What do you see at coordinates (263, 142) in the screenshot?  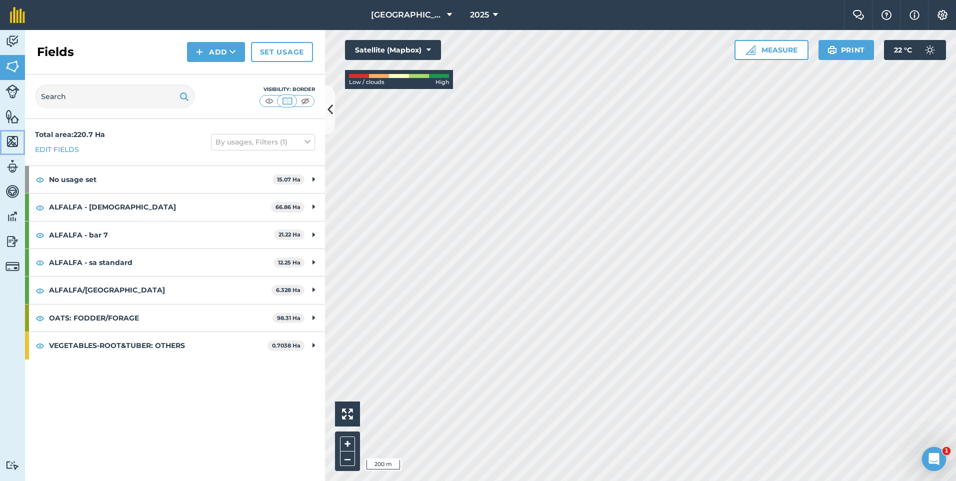 I see `button: By usages, Filters (1)` at bounding box center [263, 142].